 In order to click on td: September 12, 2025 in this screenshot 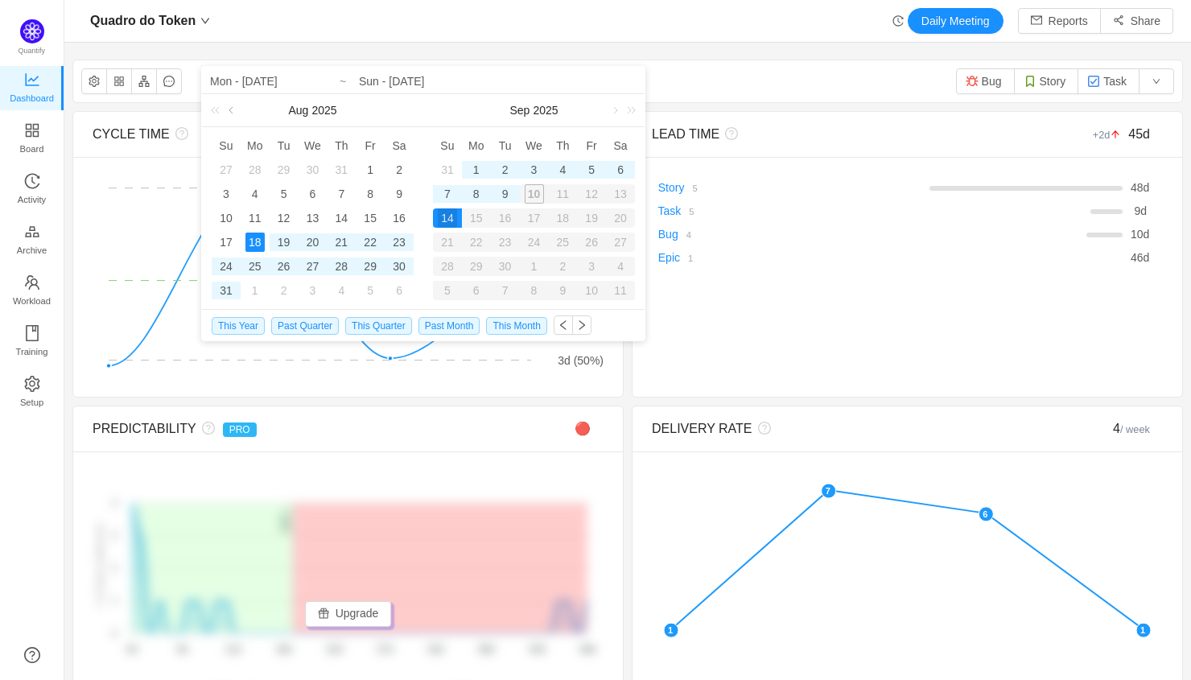, I will do `click(591, 194)`.